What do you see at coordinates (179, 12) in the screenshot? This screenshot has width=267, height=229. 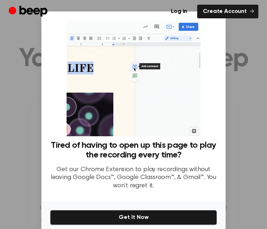 I see `a: Log in` at bounding box center [179, 12].